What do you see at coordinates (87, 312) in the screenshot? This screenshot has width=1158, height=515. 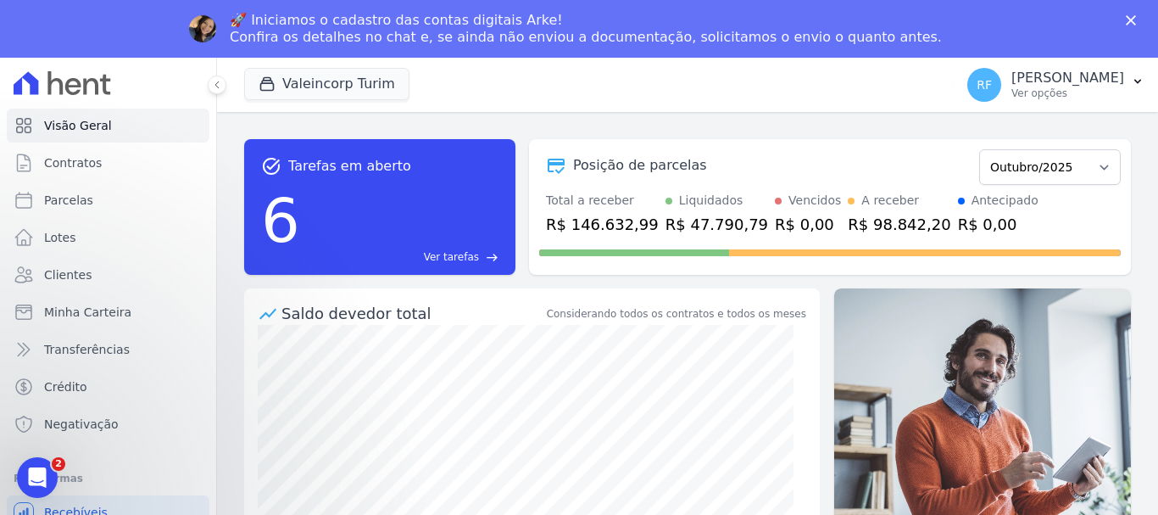 I see `span: Minha Carteira` at bounding box center [87, 312].